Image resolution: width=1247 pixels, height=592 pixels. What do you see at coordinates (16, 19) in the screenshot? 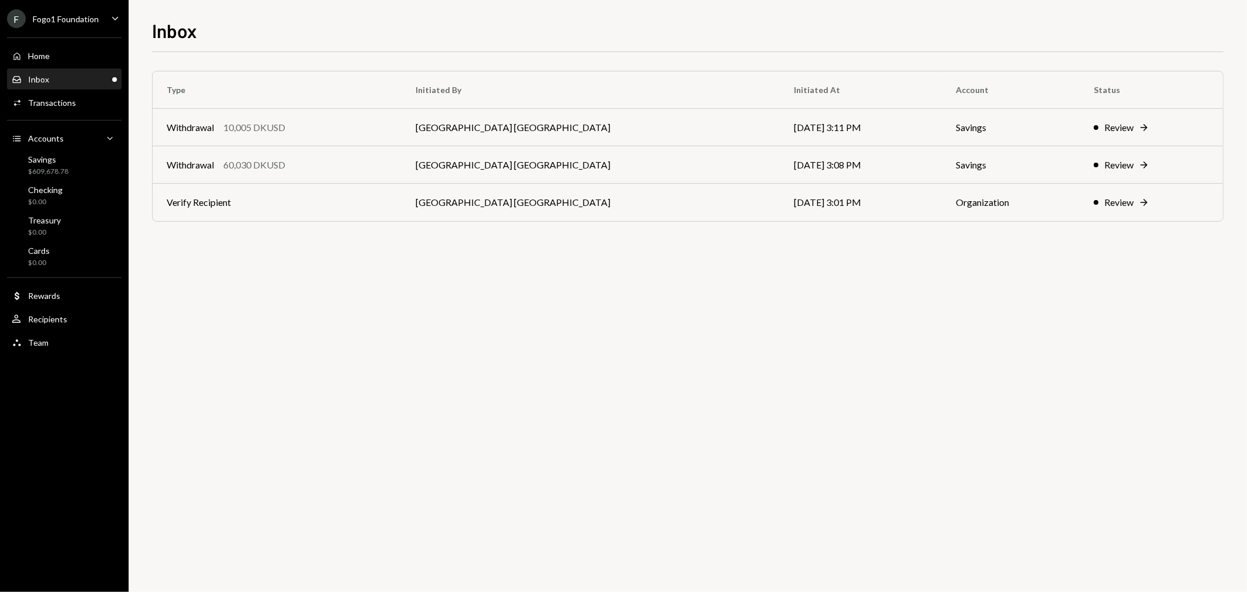
I see `div: F` at bounding box center [16, 19].